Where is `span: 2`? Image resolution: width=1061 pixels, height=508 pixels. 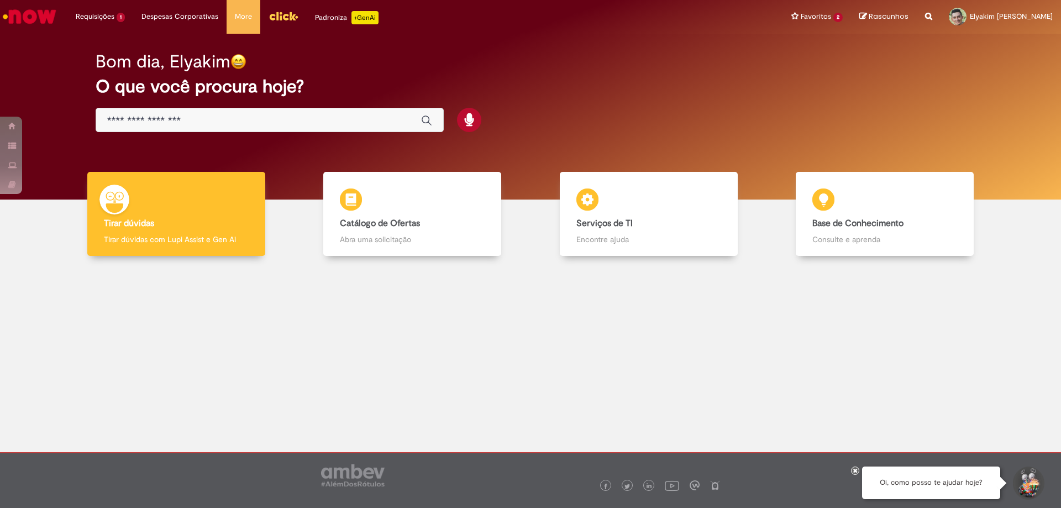 span: 2 is located at coordinates (838, 17).